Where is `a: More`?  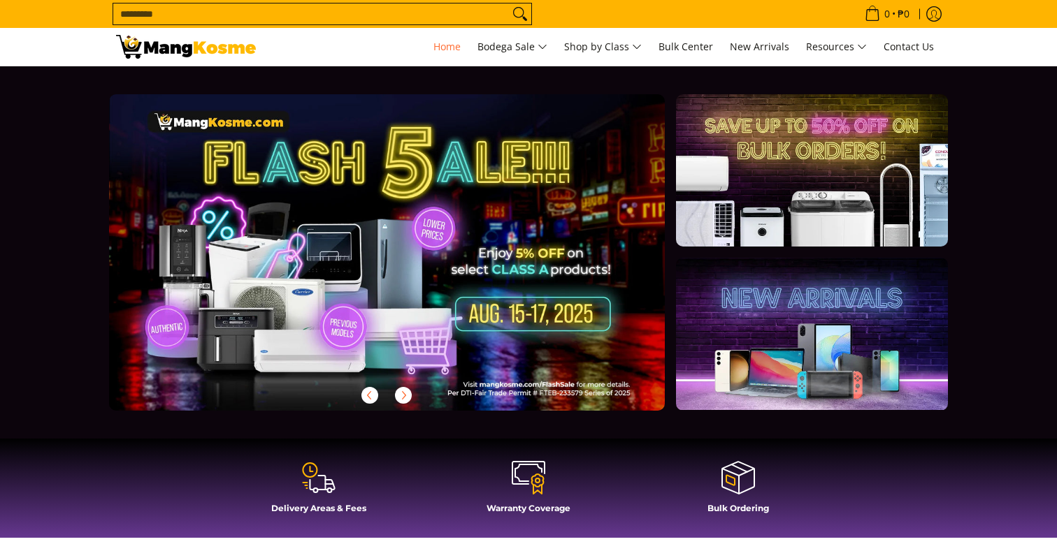 a: More is located at coordinates (409, 263).